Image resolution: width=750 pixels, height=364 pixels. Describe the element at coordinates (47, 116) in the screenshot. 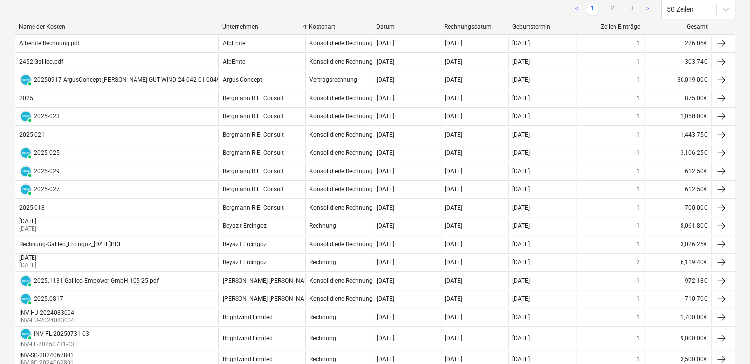

I see `div: 2025-023` at that location.